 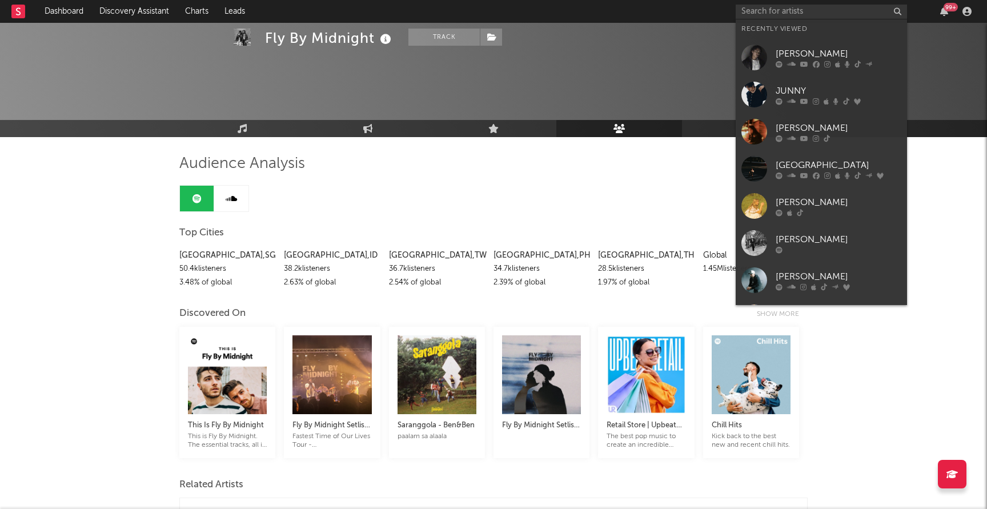 What do you see at coordinates (444, 37) in the screenshot?
I see `button: Track` at bounding box center [444, 37].